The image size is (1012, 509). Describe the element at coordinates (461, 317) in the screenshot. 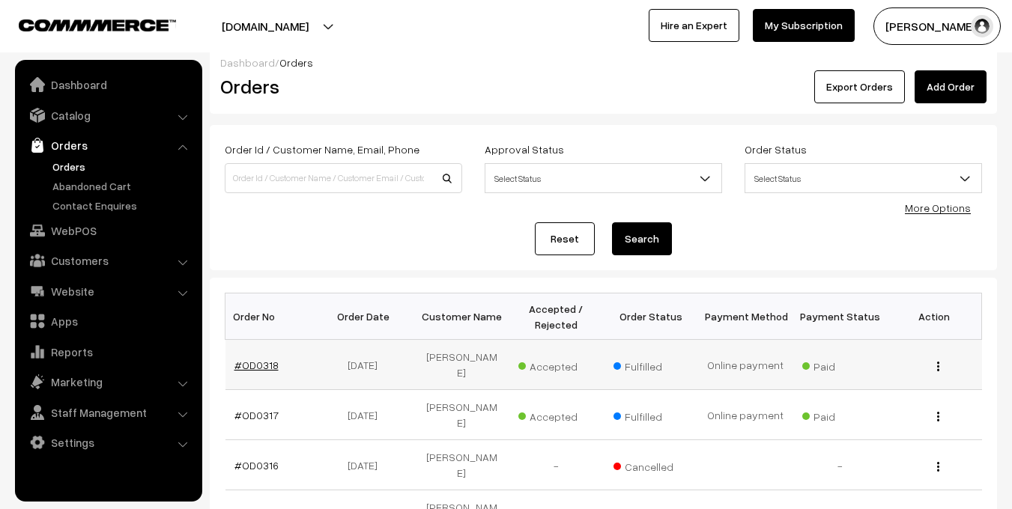

I see `th: Customer Name` at that location.